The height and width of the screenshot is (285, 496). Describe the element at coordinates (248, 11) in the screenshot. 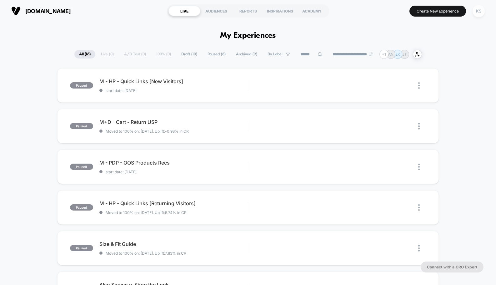

I see `div: REPORTS` at that location.